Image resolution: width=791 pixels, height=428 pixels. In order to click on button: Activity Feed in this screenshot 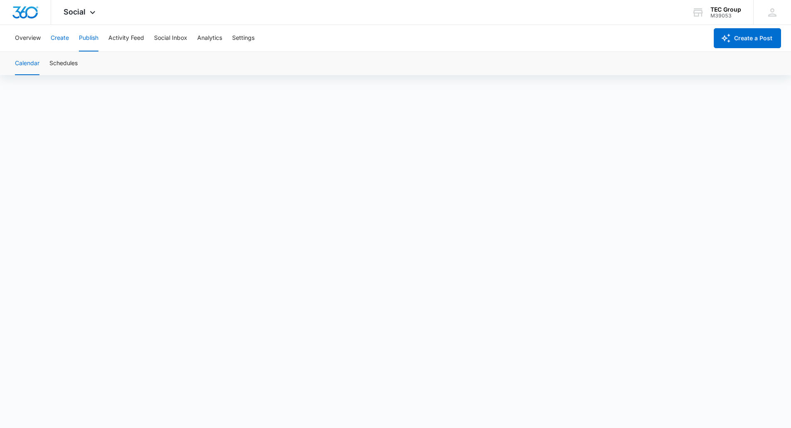, I will do `click(126, 38)`.